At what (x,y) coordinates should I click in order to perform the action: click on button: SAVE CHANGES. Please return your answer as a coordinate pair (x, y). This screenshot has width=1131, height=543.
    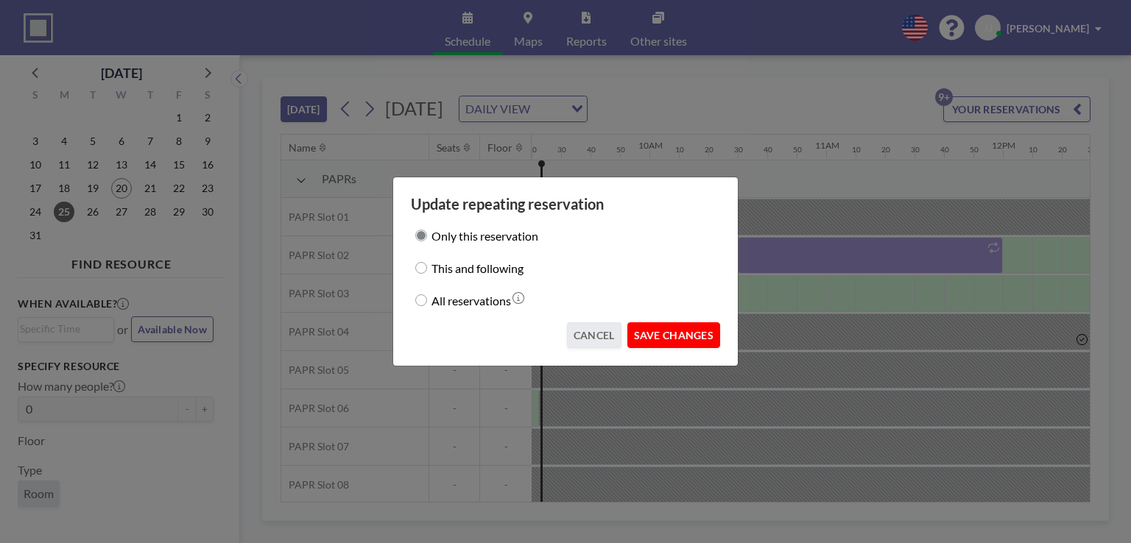
    Looking at the image, I should click on (674, 335).